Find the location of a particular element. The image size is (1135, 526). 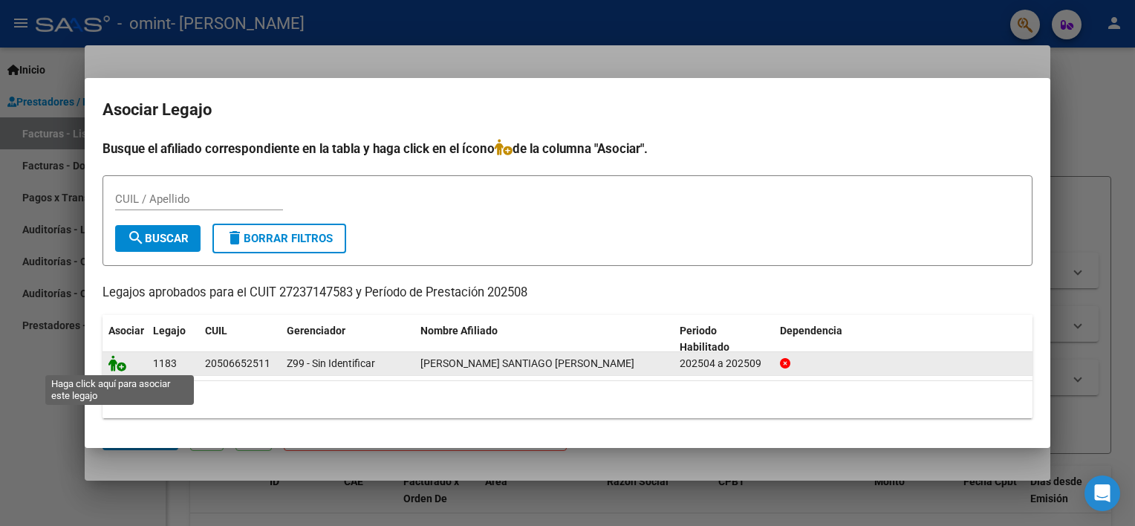

p: Legajos aprobados para el CUIT 27237147583 y Período de Prestación 202508 is located at coordinates (568, 293).